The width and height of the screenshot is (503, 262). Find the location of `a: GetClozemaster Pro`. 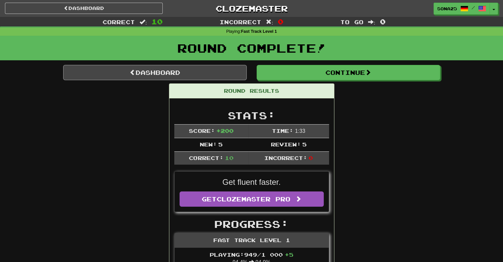

a: GetClozemaster Pro is located at coordinates (252, 199).